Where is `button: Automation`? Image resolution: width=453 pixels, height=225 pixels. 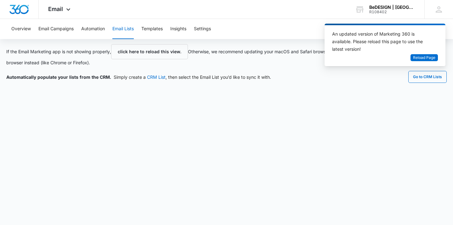 button: Automation is located at coordinates (93, 29).